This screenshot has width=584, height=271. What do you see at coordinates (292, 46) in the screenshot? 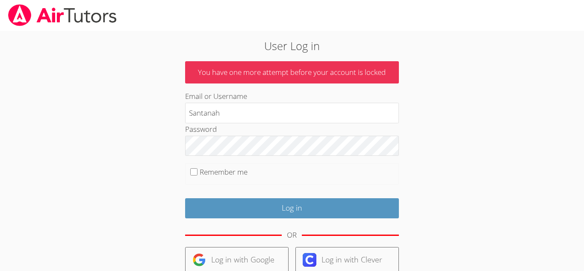
I see `h2: User Log in` at bounding box center [292, 46].